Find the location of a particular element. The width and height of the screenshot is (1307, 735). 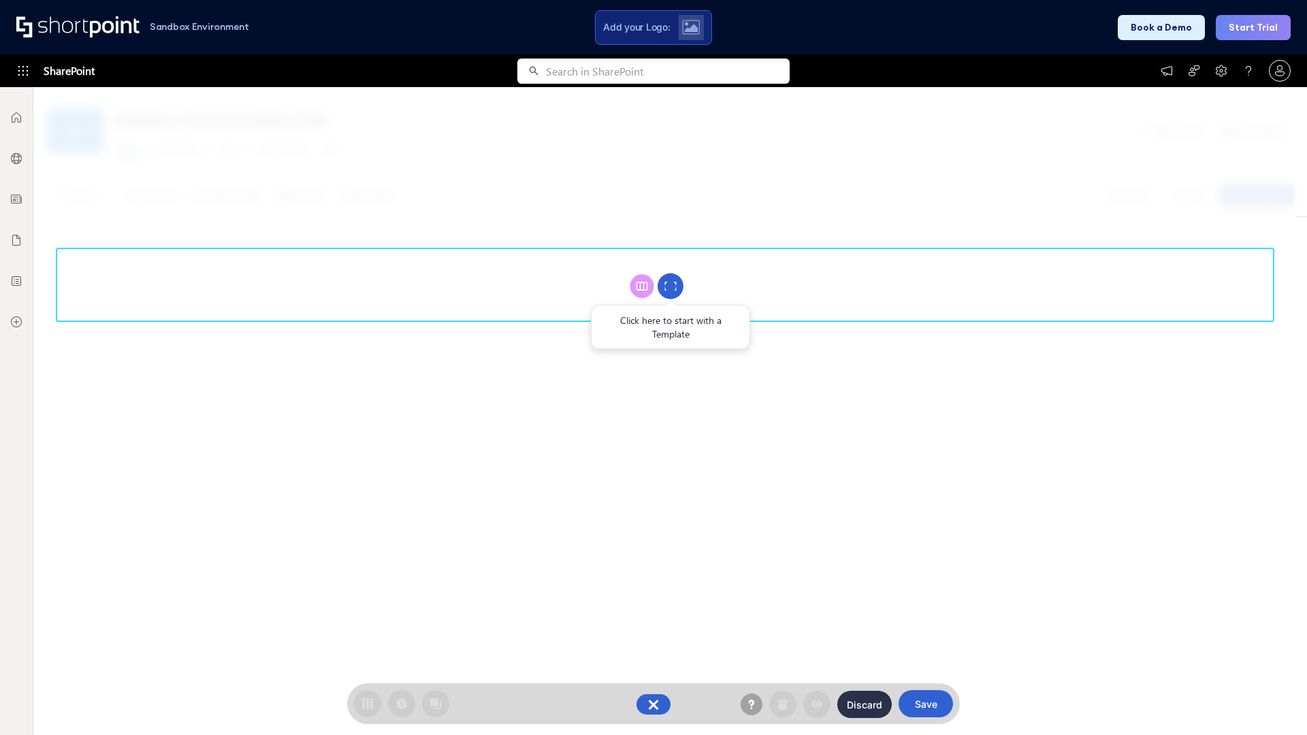

div: Chat Widget is located at coordinates (1273, 703).